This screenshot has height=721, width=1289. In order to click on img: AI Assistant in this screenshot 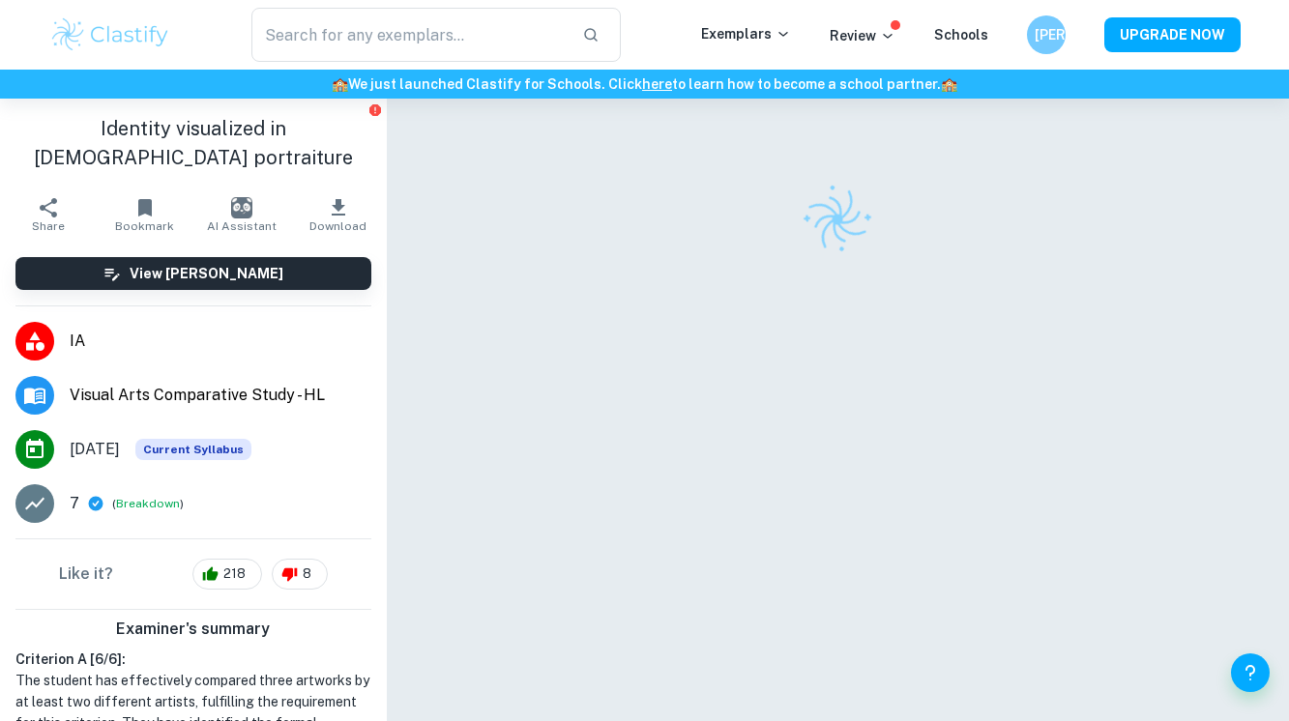, I will do `click(242, 208)`.